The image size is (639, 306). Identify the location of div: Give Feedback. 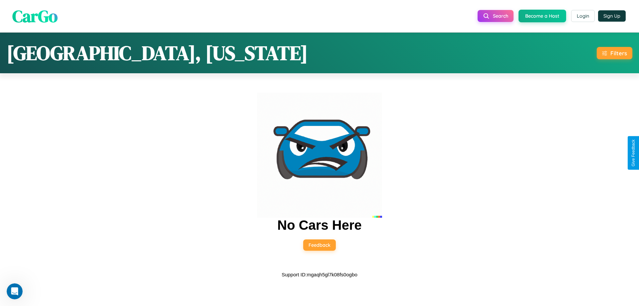
(633, 153).